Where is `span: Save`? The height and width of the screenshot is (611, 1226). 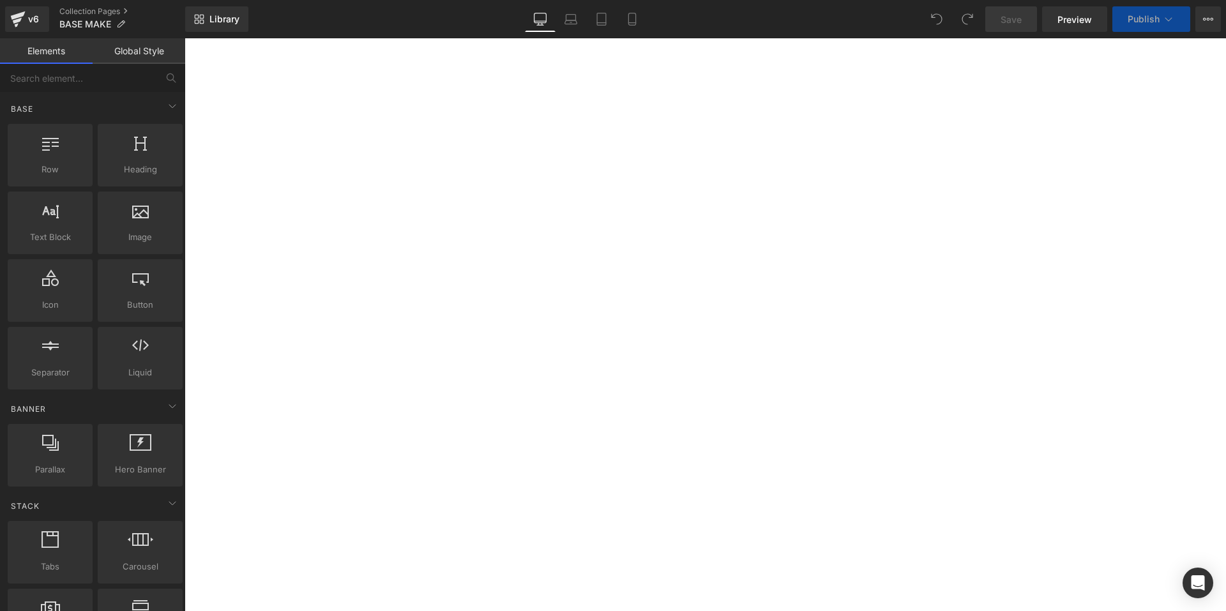
span: Save is located at coordinates (1011, 19).